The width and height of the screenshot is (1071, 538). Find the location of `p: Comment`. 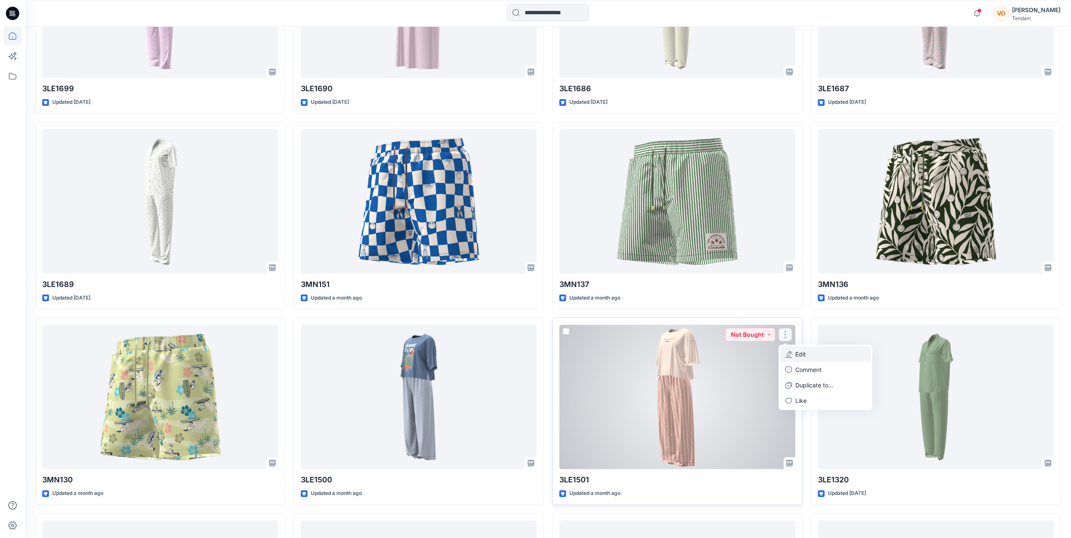

p: Comment is located at coordinates (808, 369).